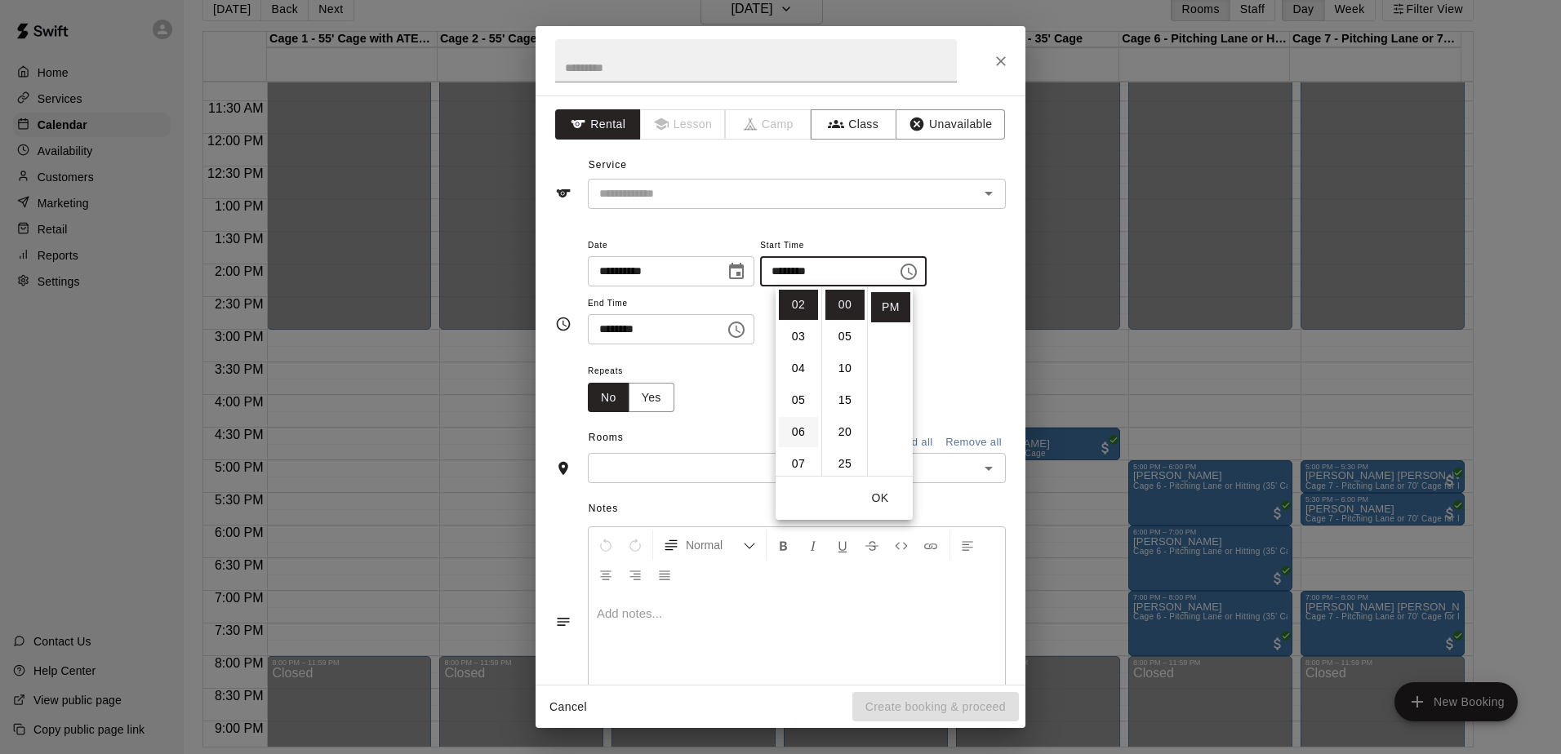 The width and height of the screenshot is (1561, 754). What do you see at coordinates (842, 545) in the screenshot?
I see `button: Format Underline` at bounding box center [842, 545].